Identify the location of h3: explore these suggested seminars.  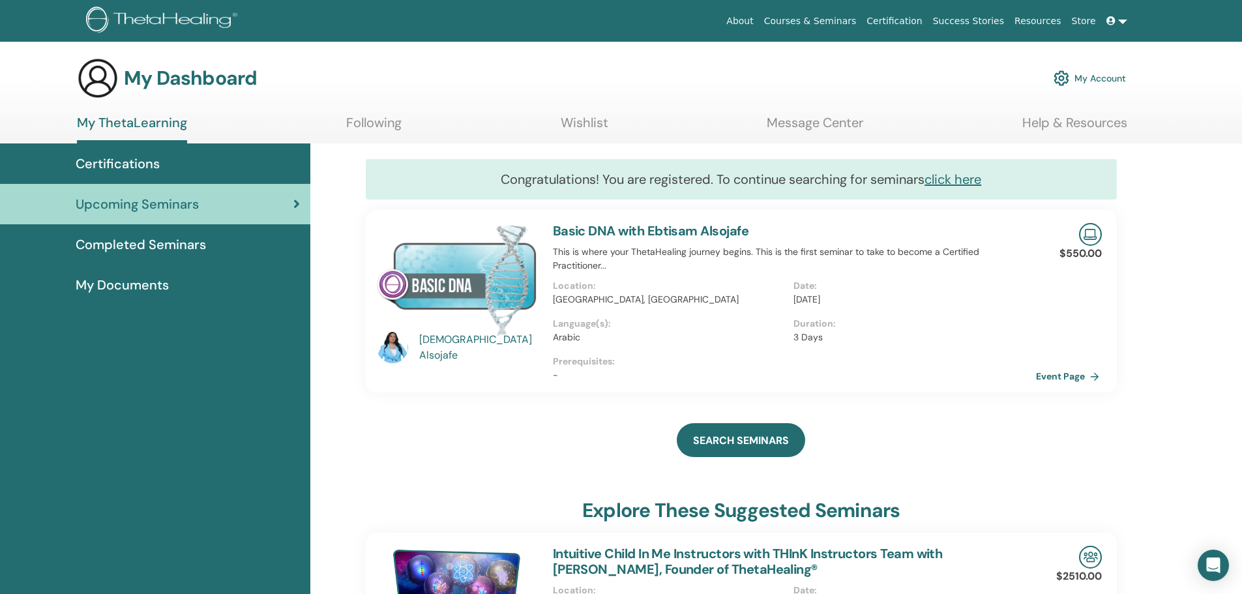
(741, 511).